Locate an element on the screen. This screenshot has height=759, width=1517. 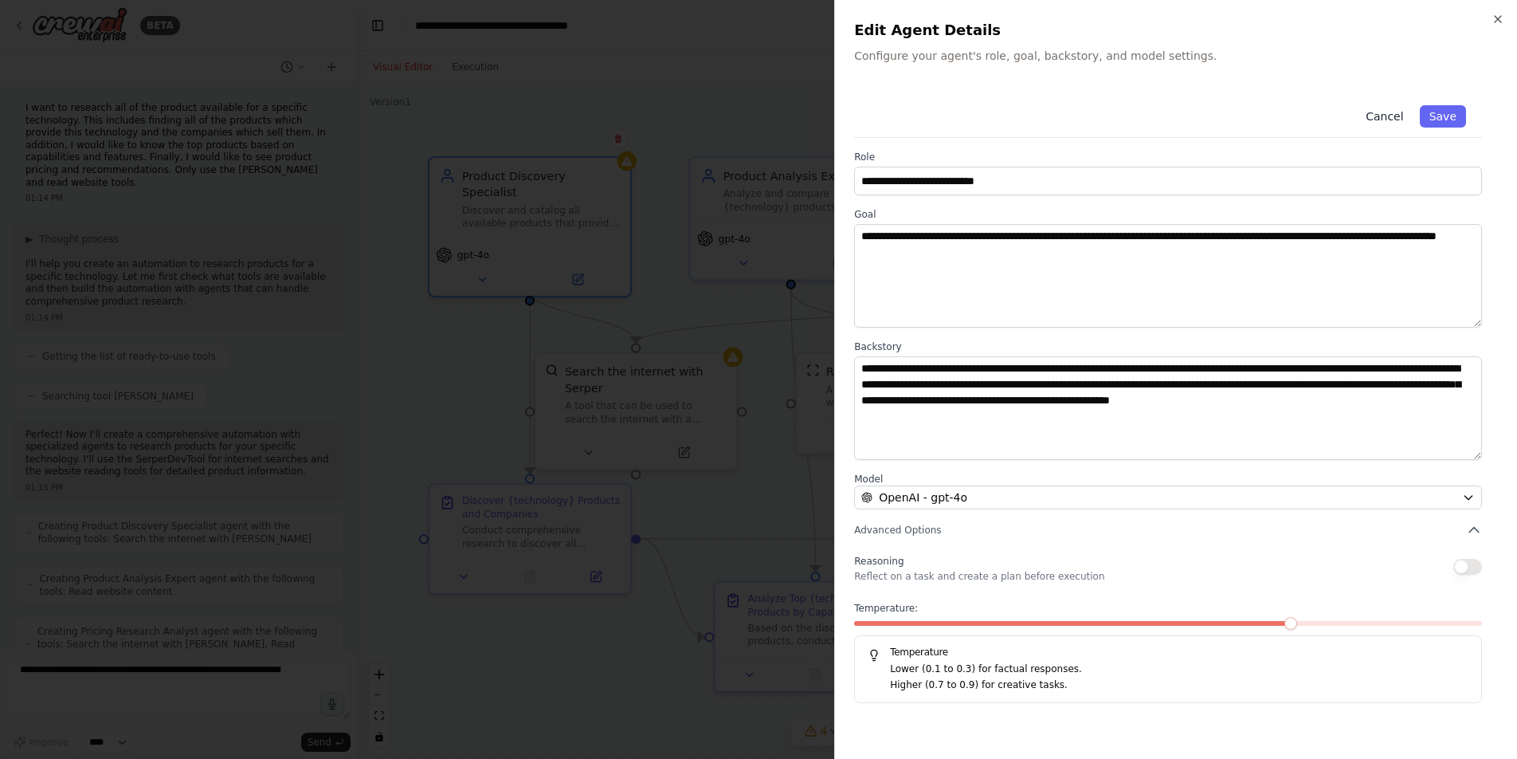
span: Temperature: is located at coordinates (886, 608).